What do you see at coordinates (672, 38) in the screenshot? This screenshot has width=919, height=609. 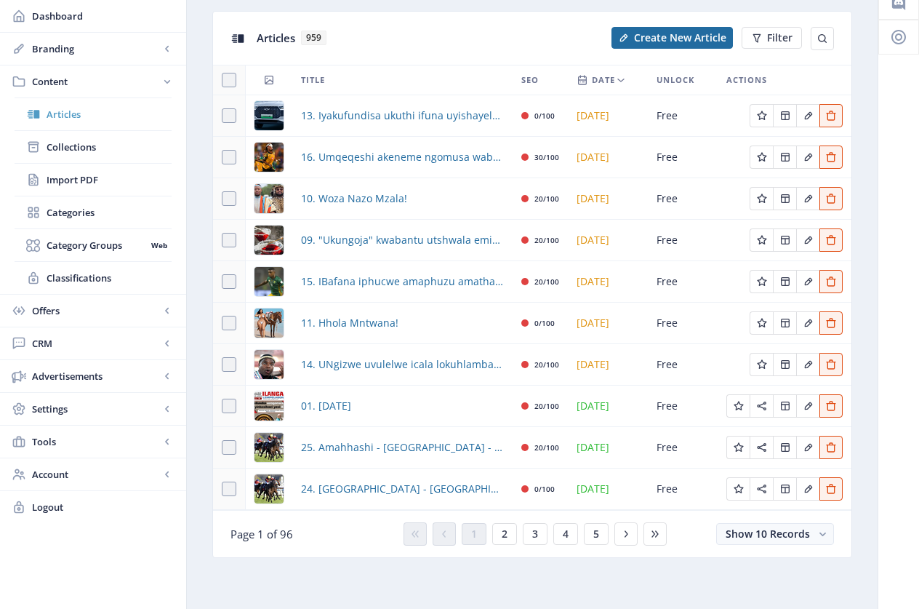 I see `button: Create New Article` at bounding box center [672, 38].